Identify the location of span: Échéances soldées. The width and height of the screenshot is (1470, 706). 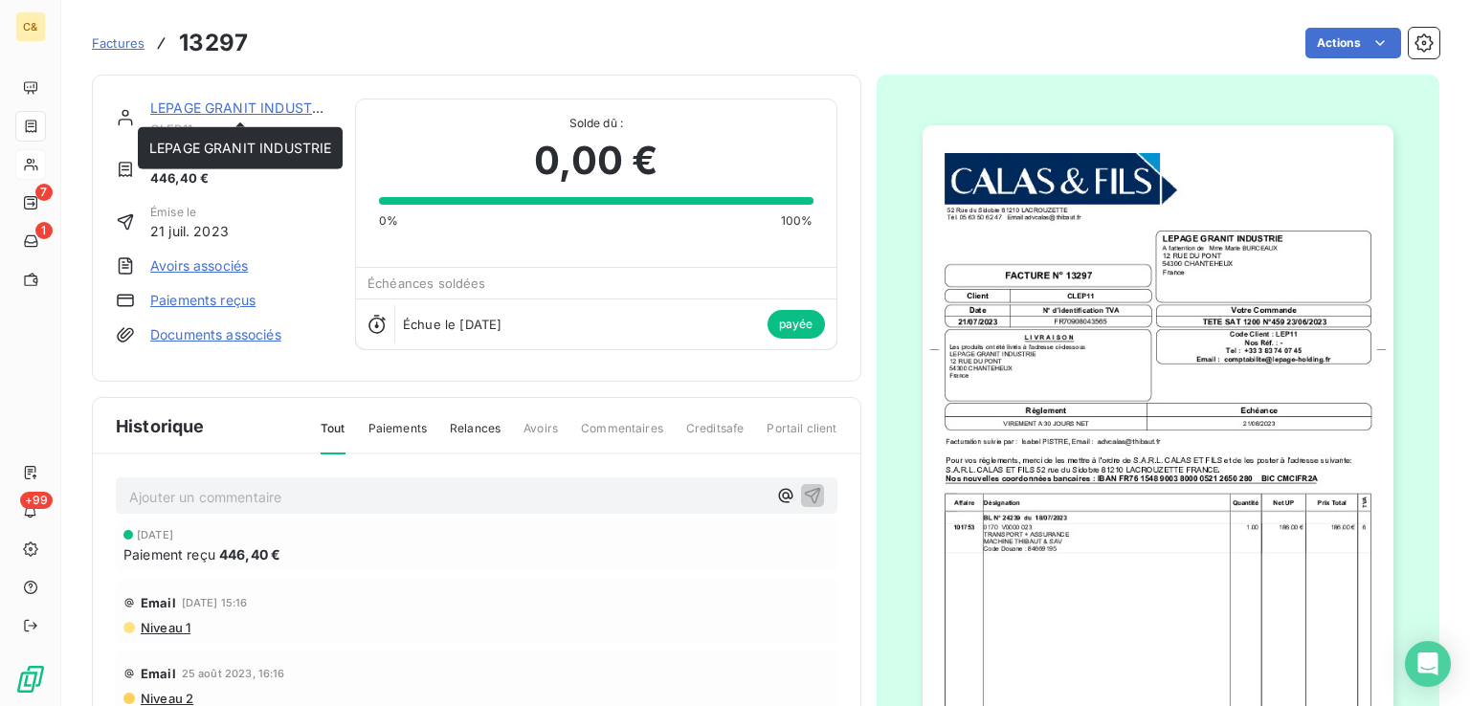
(427, 283).